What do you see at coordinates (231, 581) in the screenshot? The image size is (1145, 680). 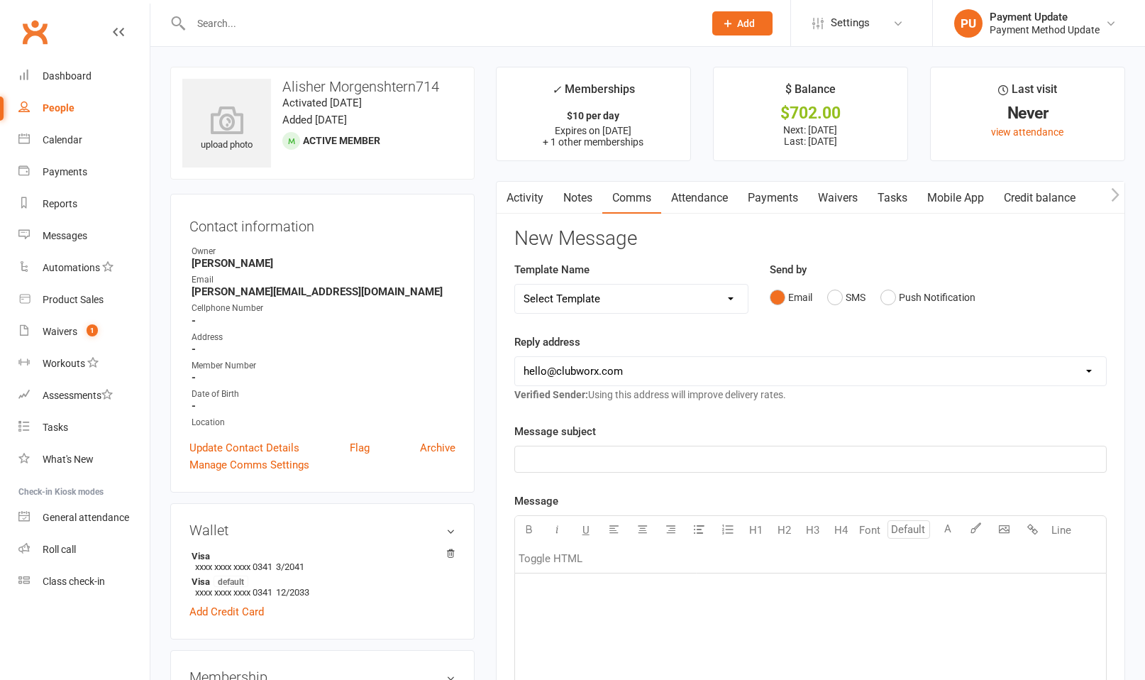 I see `span: default` at bounding box center [231, 581].